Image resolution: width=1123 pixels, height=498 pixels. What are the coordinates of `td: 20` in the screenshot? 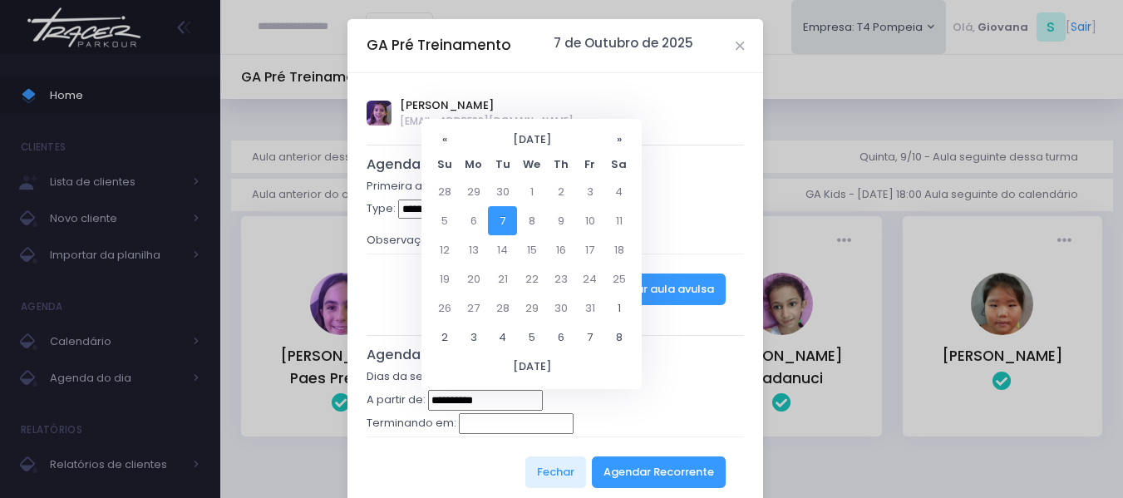 It's located at (473, 278).